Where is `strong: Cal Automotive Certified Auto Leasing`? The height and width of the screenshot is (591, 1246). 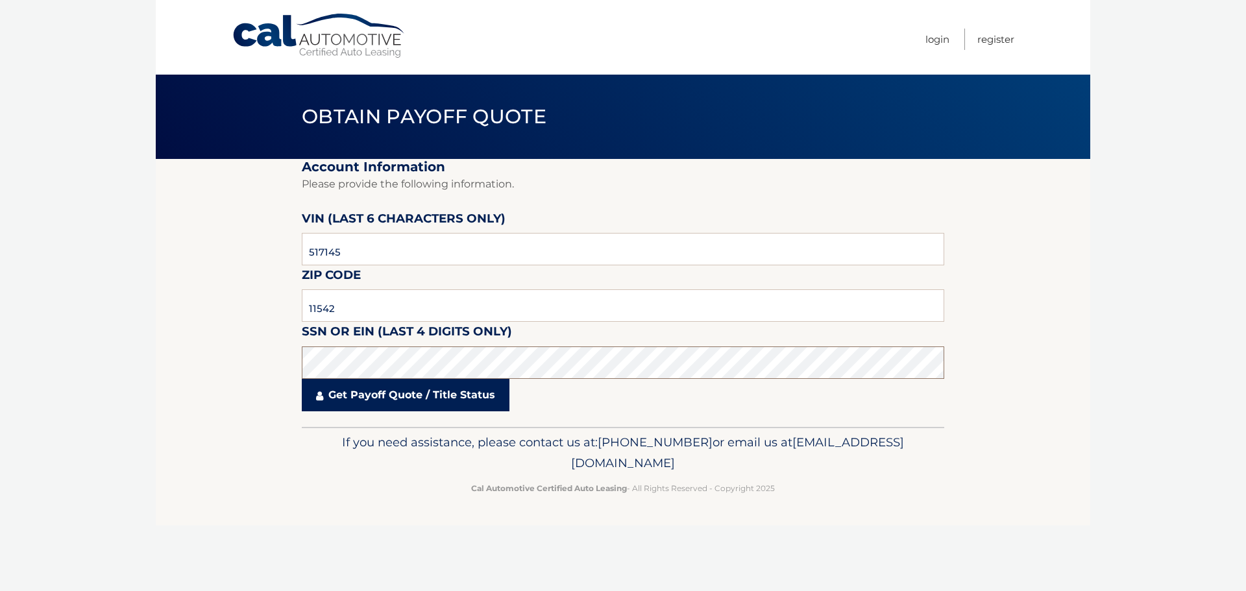 strong: Cal Automotive Certified Auto Leasing is located at coordinates (549, 488).